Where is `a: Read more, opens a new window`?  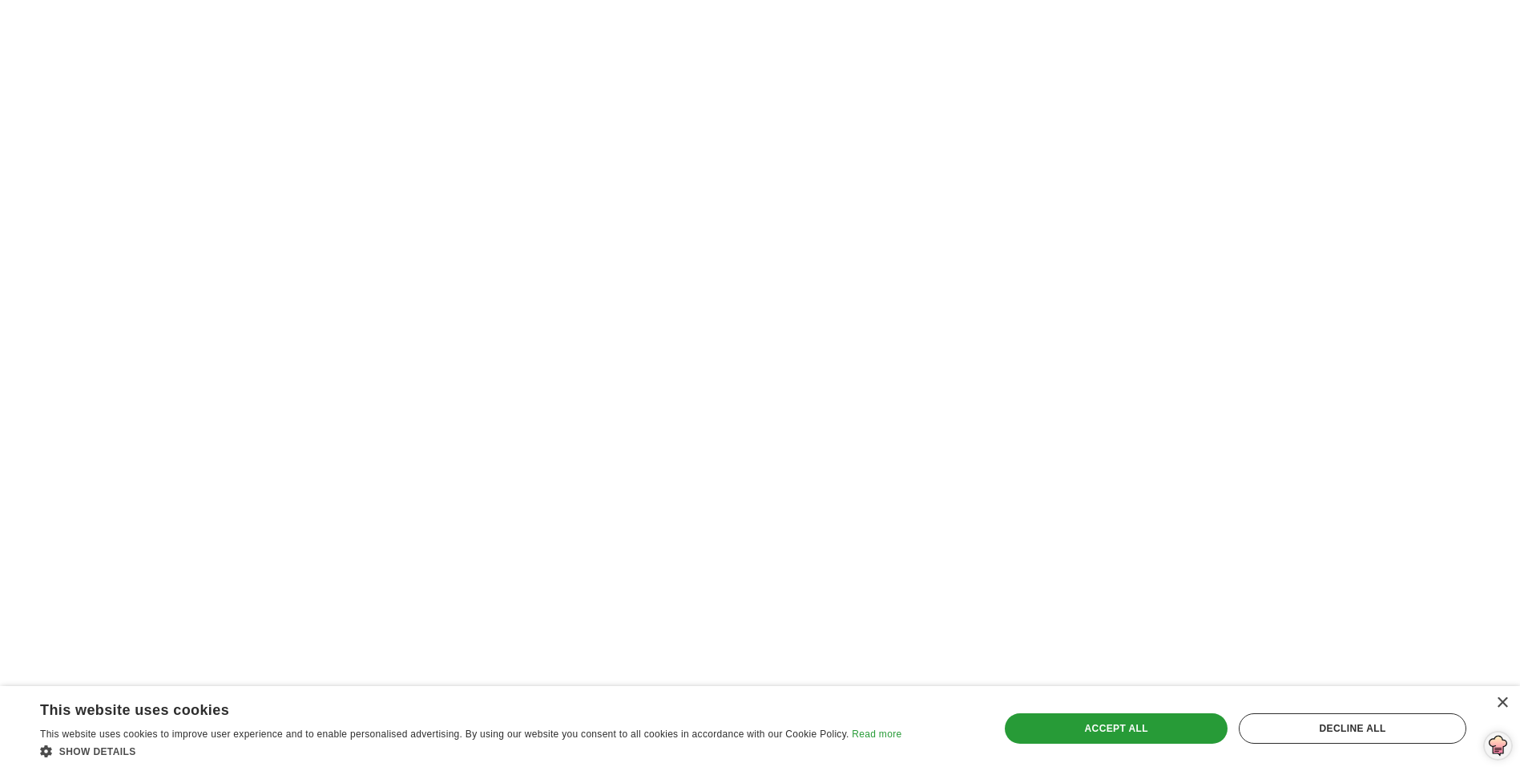 a: Read more, opens a new window is located at coordinates (876, 734).